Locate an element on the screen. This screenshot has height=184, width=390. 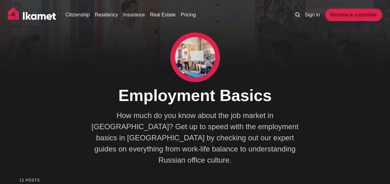
a: Residency is located at coordinates (106, 15).